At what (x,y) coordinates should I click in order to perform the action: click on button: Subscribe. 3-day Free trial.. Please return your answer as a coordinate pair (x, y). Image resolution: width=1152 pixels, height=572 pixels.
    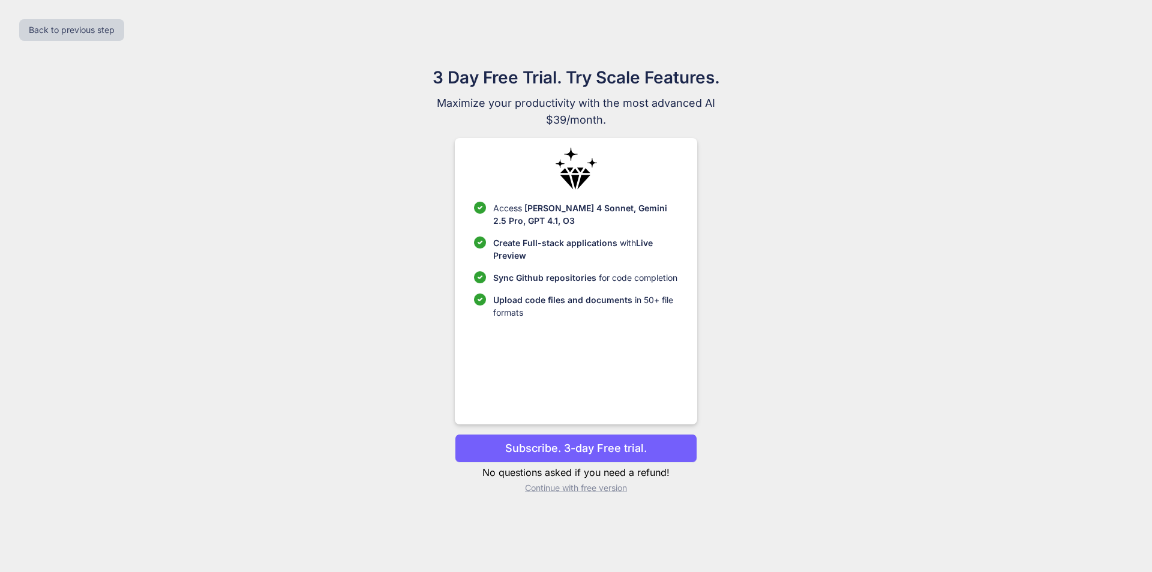
    Looking at the image, I should click on (575, 448).